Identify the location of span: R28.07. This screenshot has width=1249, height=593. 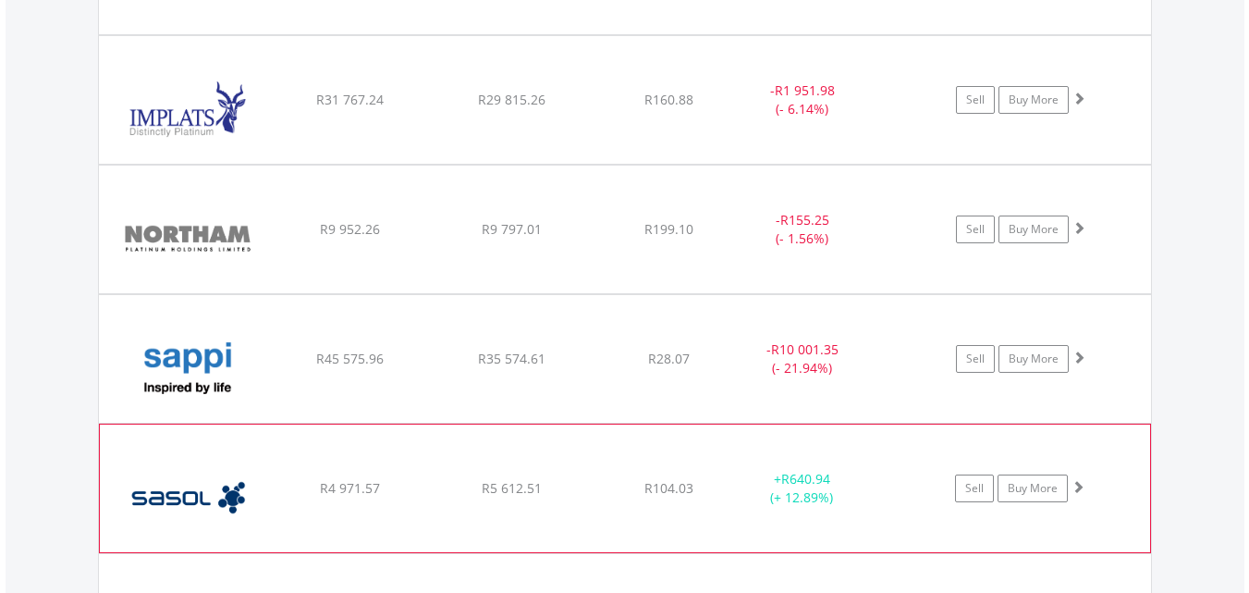
(668, 358).